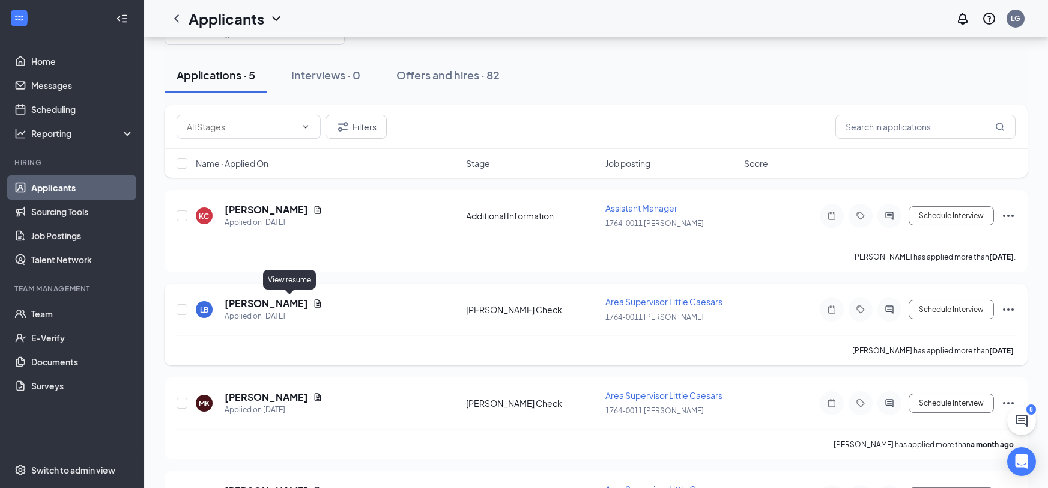 This screenshot has height=488, width=1048. I want to click on a: Home, so click(82, 61).